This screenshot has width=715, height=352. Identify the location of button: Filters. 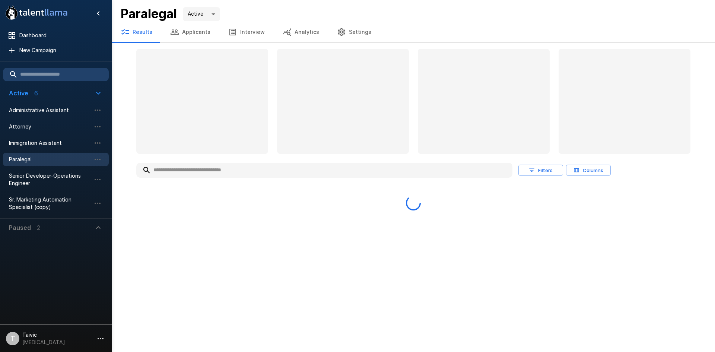
(541, 170).